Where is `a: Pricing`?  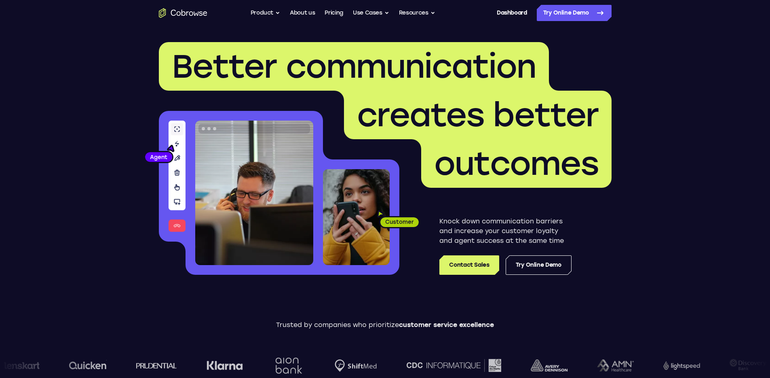 a: Pricing is located at coordinates (334, 13).